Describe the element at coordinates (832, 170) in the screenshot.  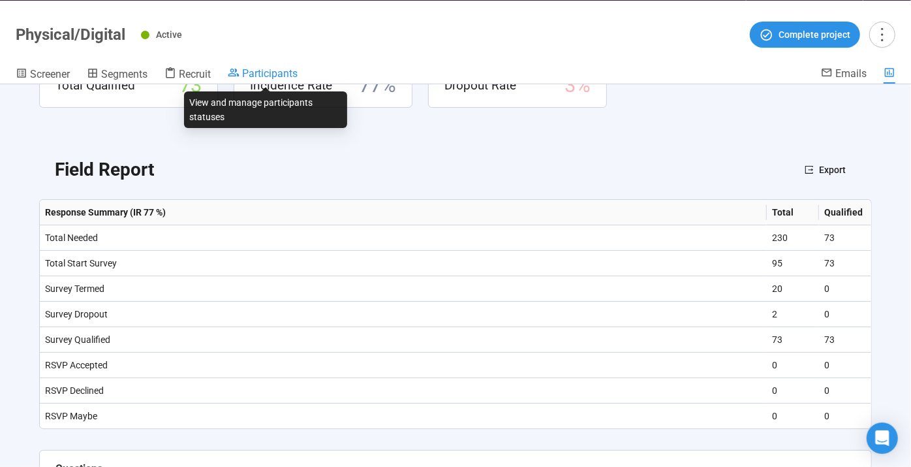
I see `span: Export` at that location.